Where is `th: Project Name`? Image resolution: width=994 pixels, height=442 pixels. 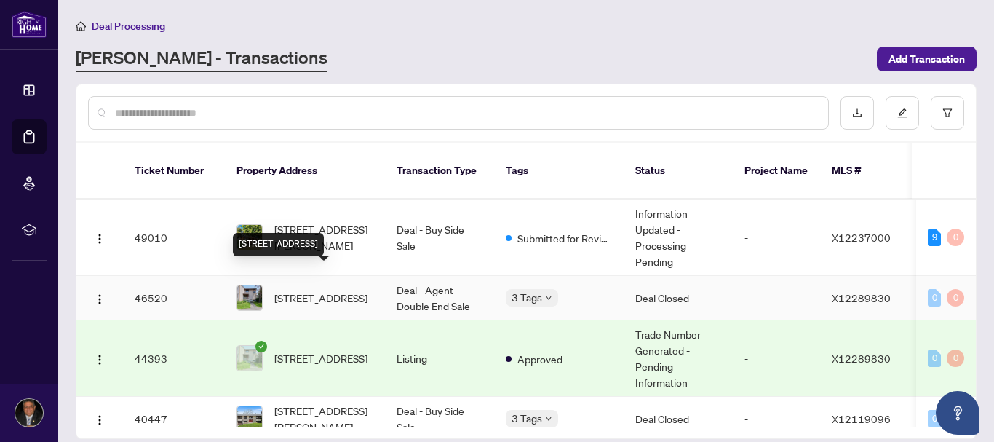
th: Project Name is located at coordinates (776, 171).